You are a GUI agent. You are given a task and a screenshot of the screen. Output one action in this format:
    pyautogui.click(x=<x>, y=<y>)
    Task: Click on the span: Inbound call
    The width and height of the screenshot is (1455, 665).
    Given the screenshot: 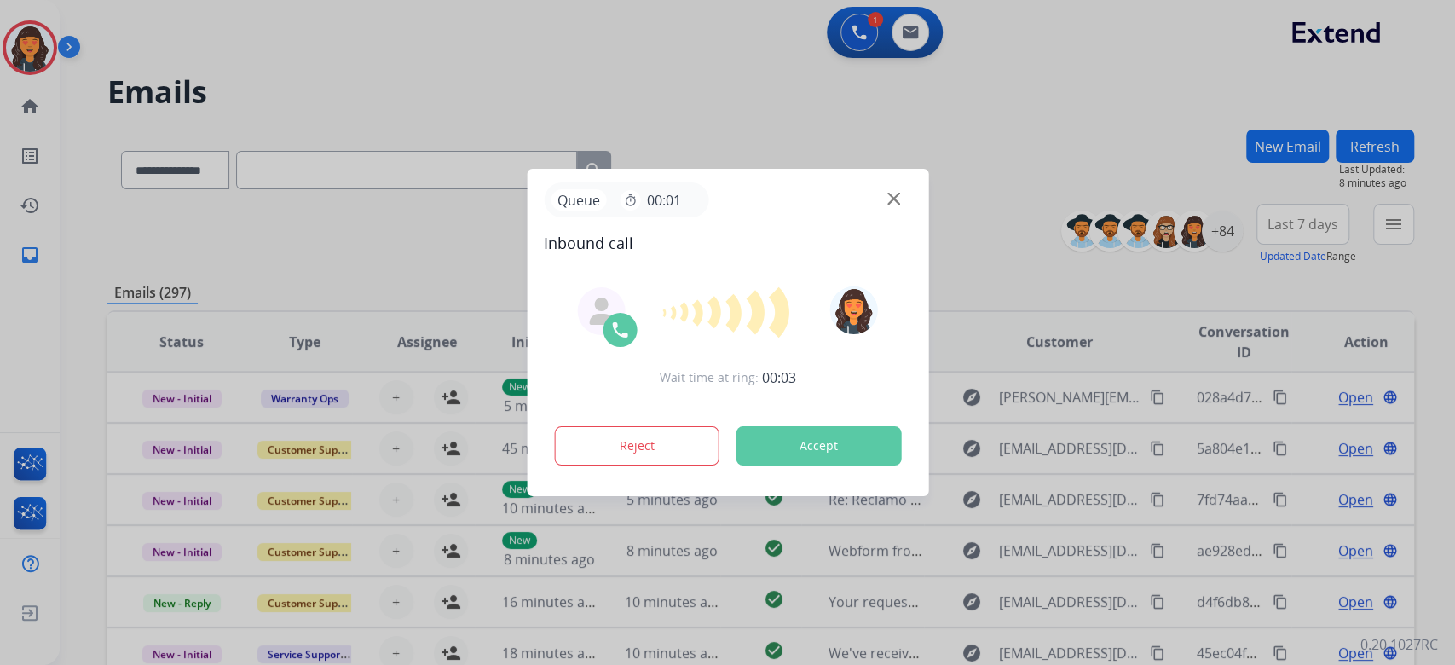 What is the action you would take?
    pyautogui.click(x=727, y=243)
    